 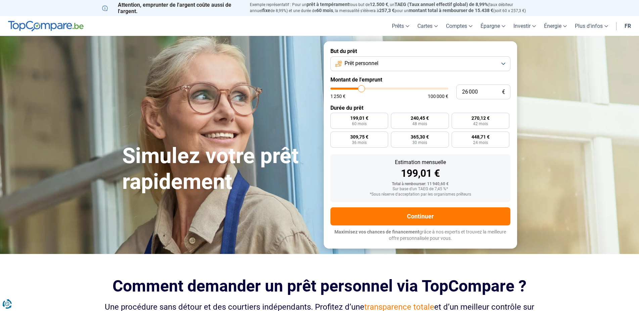 I want to click on div: Sur base d'un TAEG de 7,45 %*, so click(x=420, y=189).